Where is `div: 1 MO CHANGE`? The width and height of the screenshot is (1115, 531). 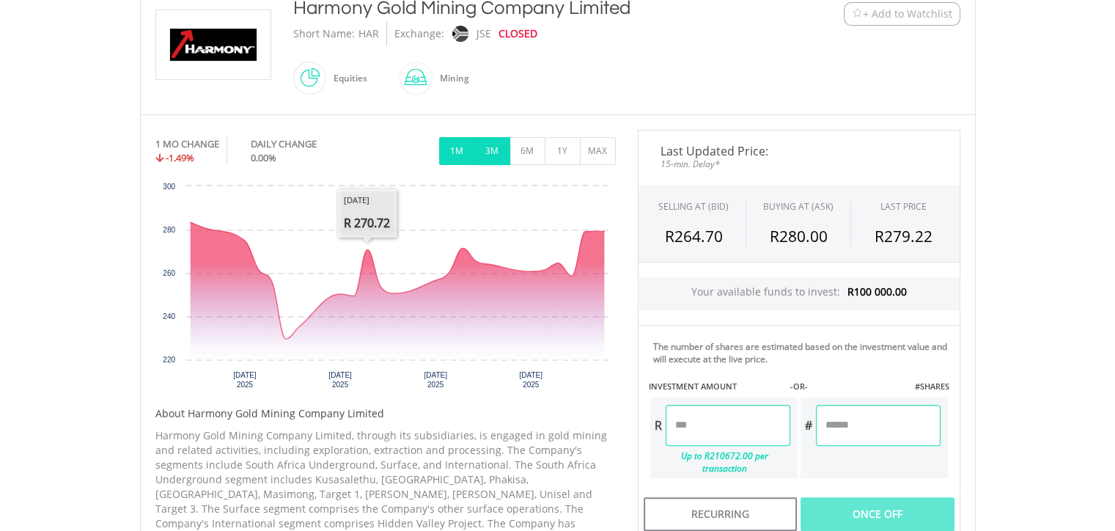 div: 1 MO CHANGE is located at coordinates (187, 144).